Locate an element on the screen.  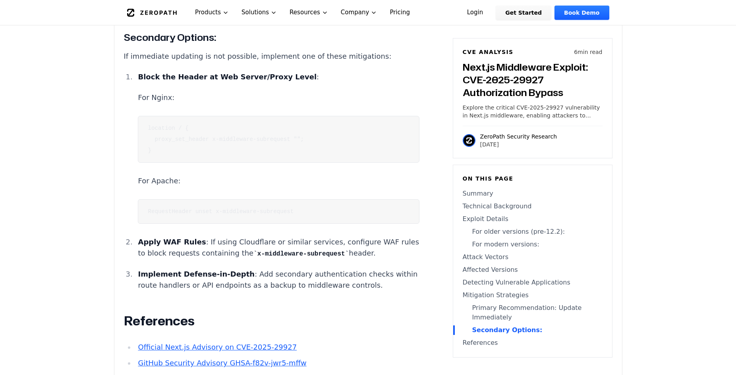
a: Official Next.js Advisory on CVE-2025-29927 is located at coordinates (217, 347).